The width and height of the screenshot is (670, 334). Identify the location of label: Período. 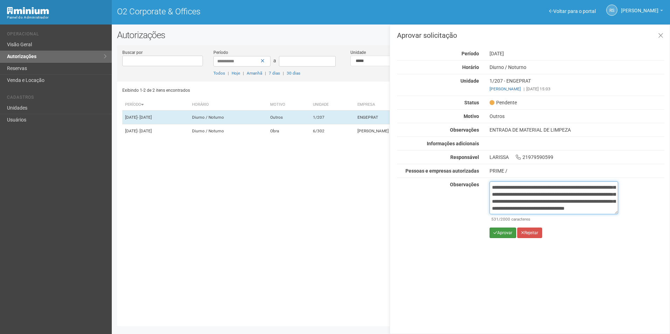
(221, 53).